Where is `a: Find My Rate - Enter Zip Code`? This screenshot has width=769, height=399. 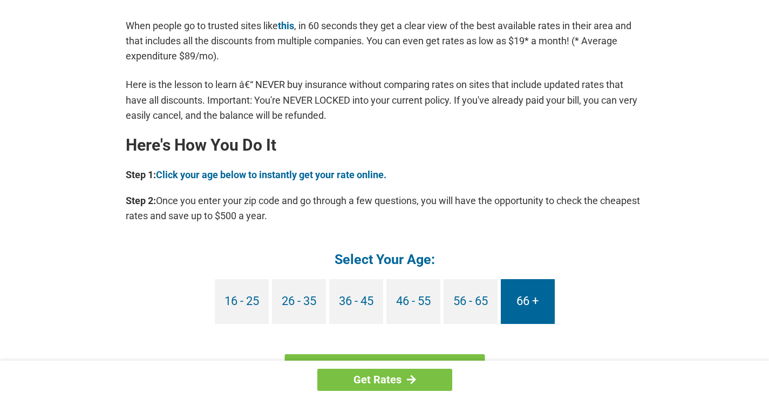 a: Find My Rate - Enter Zip Code is located at coordinates (384, 370).